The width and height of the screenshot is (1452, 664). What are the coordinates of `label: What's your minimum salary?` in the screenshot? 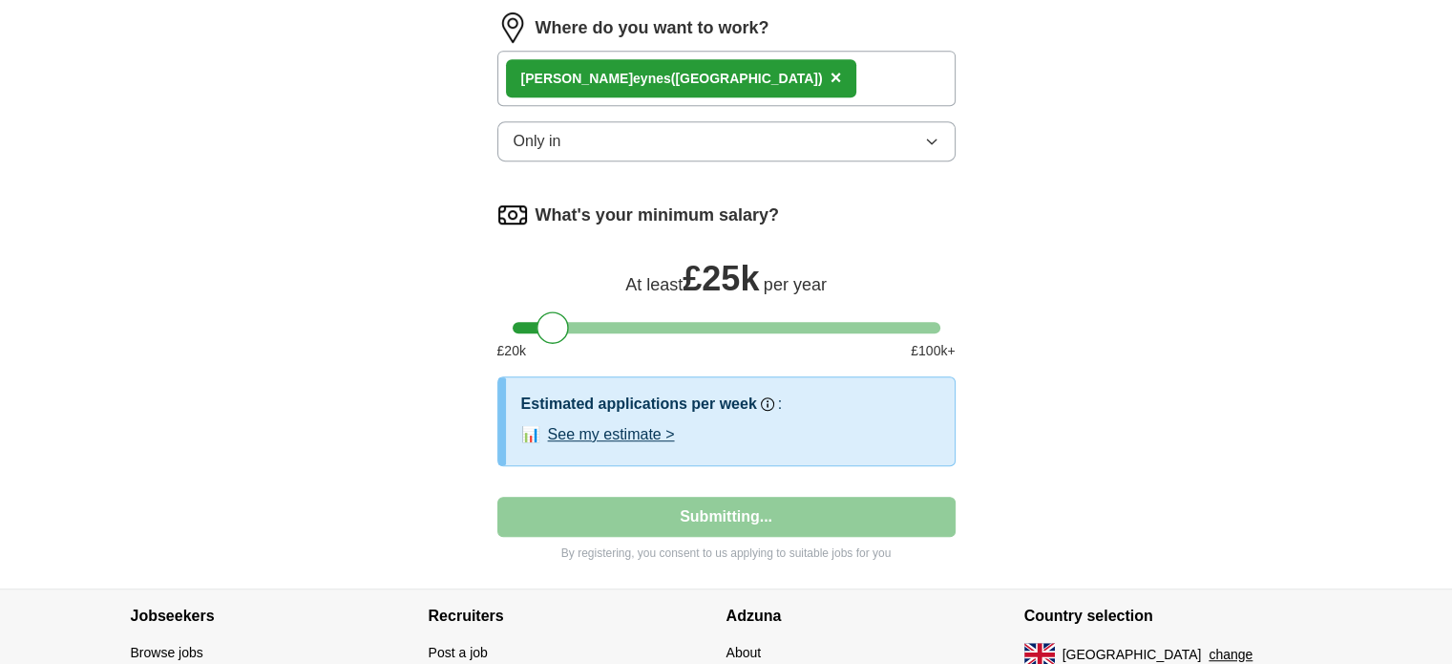 It's located at (657, 215).